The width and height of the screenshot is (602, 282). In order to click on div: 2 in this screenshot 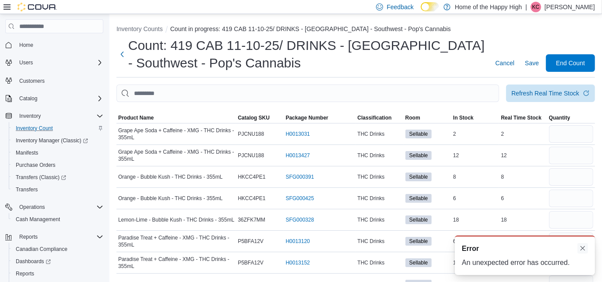, I will do `click(475, 134)`.